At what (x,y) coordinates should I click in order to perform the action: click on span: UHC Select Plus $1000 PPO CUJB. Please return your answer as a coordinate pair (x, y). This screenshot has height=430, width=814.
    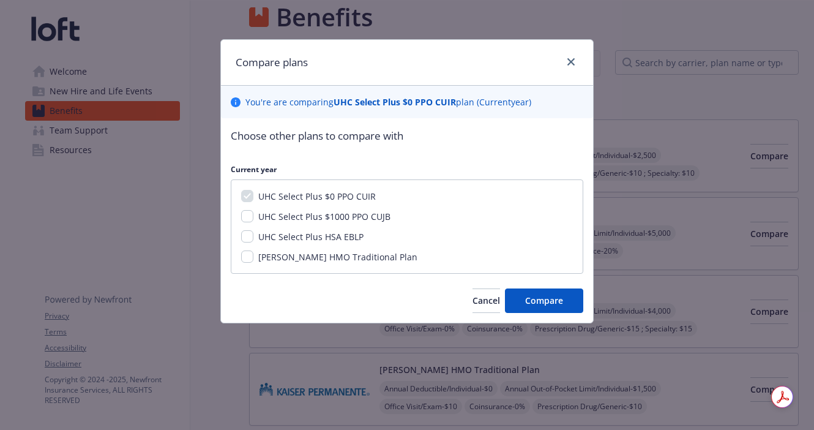
    Looking at the image, I should click on (324, 216).